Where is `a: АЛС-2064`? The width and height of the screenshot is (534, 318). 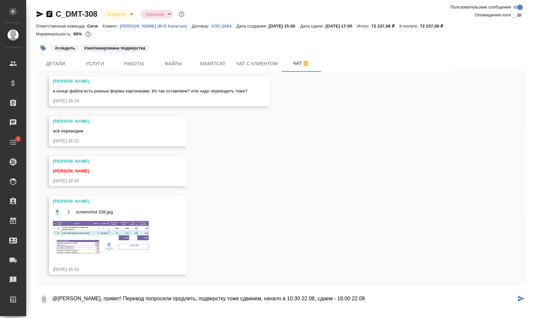 a: АЛС-2064 is located at coordinates (224, 26).